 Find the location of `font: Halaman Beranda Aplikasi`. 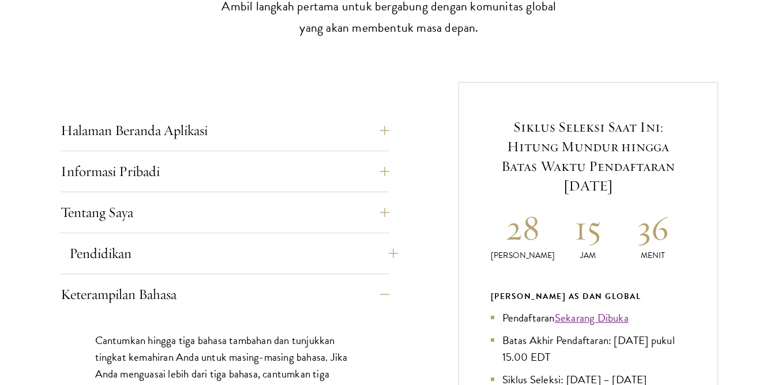

font: Halaman Beranda Aplikasi is located at coordinates (134, 130).